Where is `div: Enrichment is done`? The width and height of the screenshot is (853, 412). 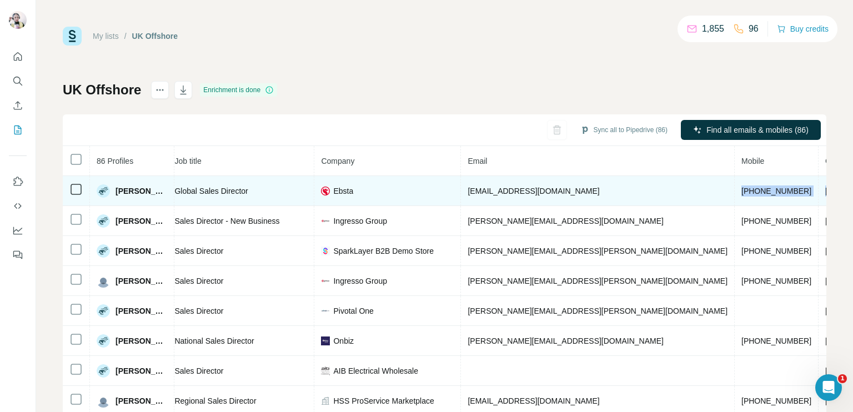
div: Enrichment is done is located at coordinates (238, 90).